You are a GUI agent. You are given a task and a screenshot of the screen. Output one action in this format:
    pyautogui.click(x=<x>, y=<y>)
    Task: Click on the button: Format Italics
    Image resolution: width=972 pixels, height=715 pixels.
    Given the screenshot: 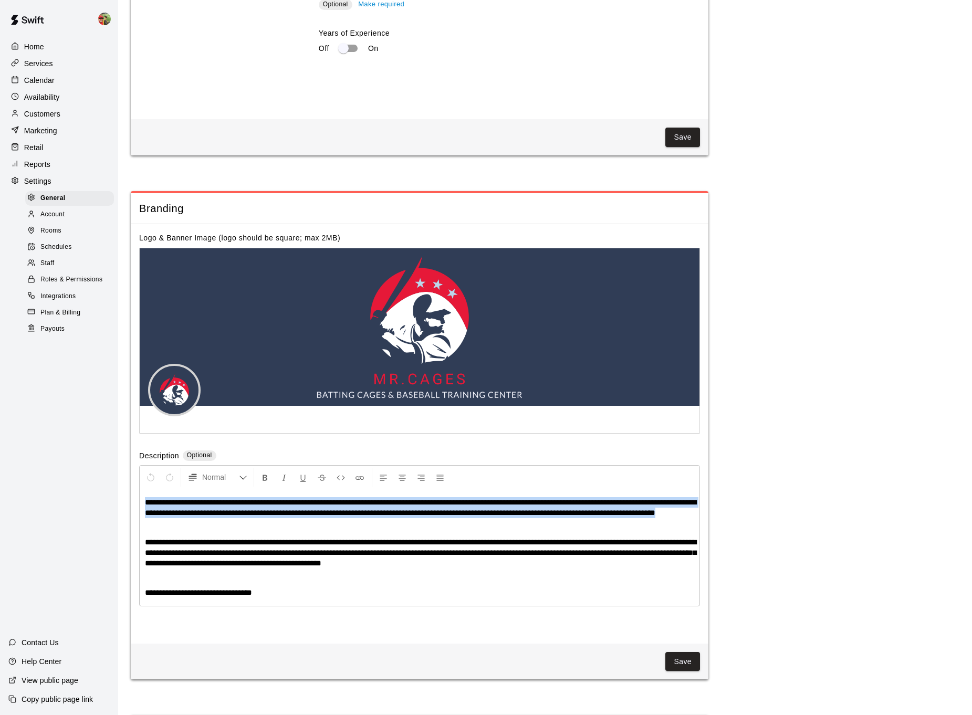 What is the action you would take?
    pyautogui.click(x=284, y=477)
    